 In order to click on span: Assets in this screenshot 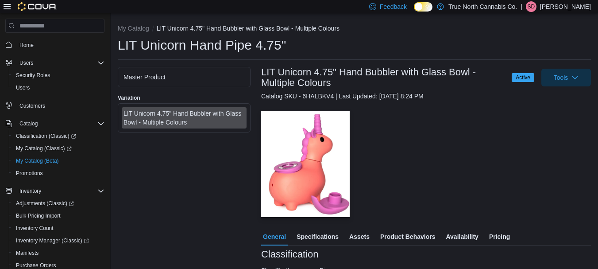, I will do `click(359, 236)`.